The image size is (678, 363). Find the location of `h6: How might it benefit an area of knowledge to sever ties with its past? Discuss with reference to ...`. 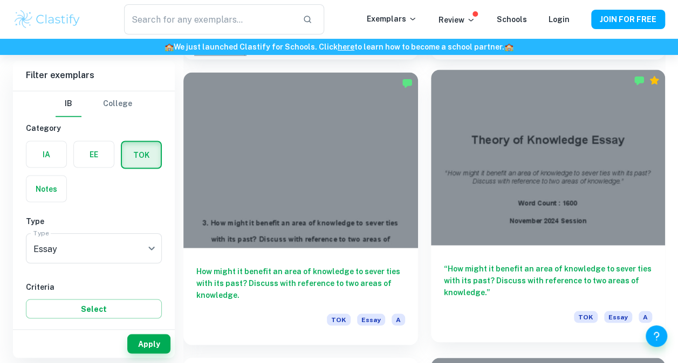

h6: How might it benefit an area of knowledge to sever ties with its past? Discuss with reference to ... is located at coordinates (300, 283).